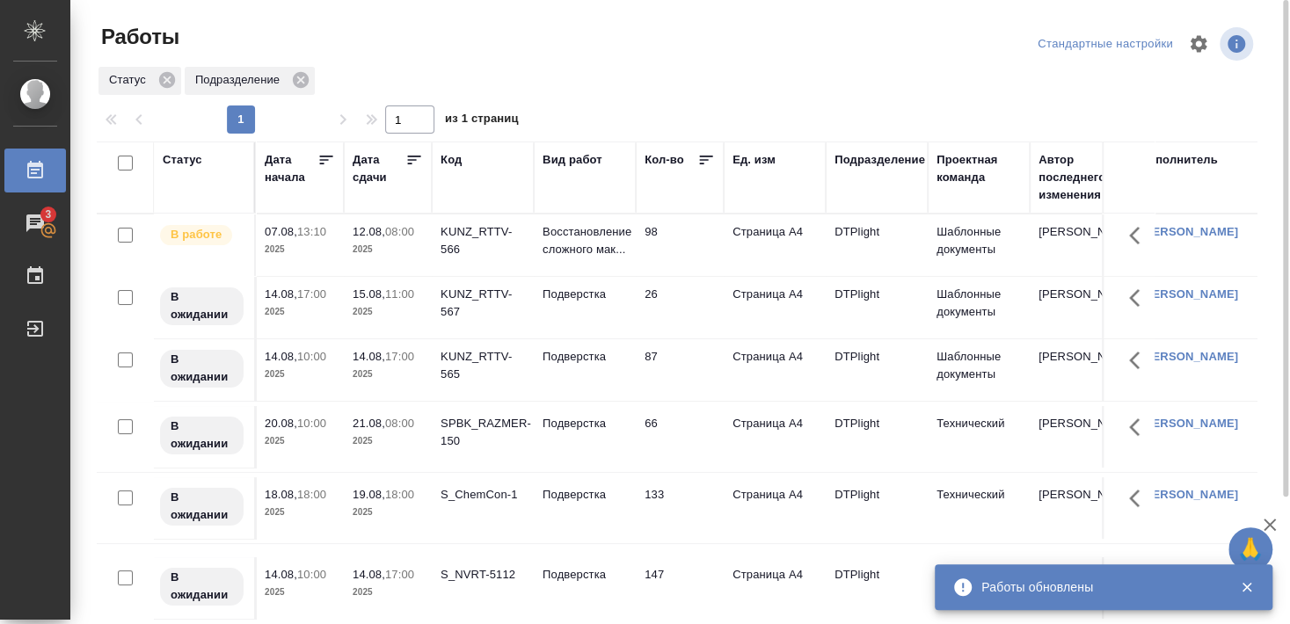 The width and height of the screenshot is (1290, 624). Describe the element at coordinates (399, 574) in the screenshot. I see `p: 17:00` at that location.